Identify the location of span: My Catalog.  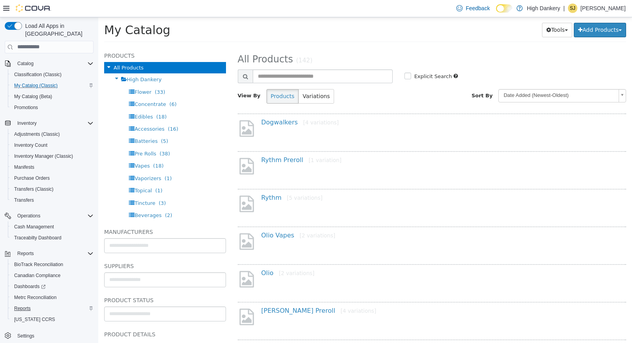
(39, 13).